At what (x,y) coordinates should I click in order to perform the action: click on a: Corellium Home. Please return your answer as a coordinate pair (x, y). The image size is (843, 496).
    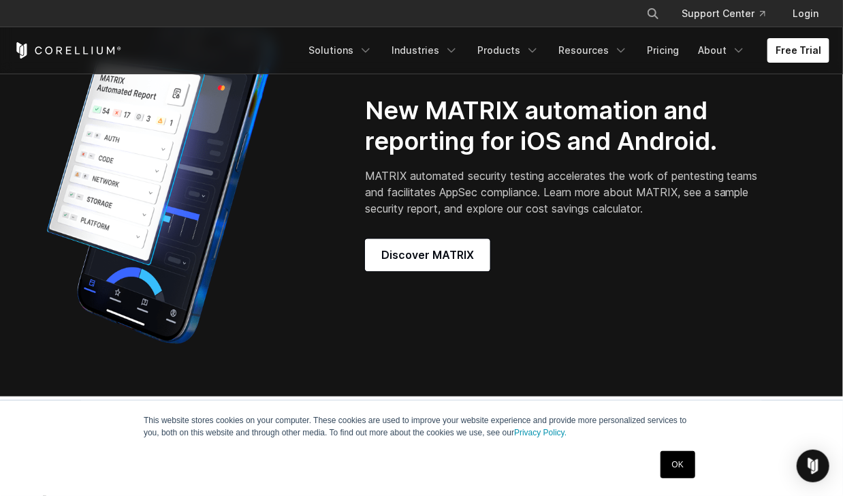
    Looking at the image, I should click on (67, 50).